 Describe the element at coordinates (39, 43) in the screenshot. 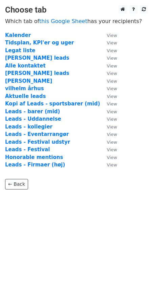

I see `a: Tidsplan, KPI'er og uger` at that location.